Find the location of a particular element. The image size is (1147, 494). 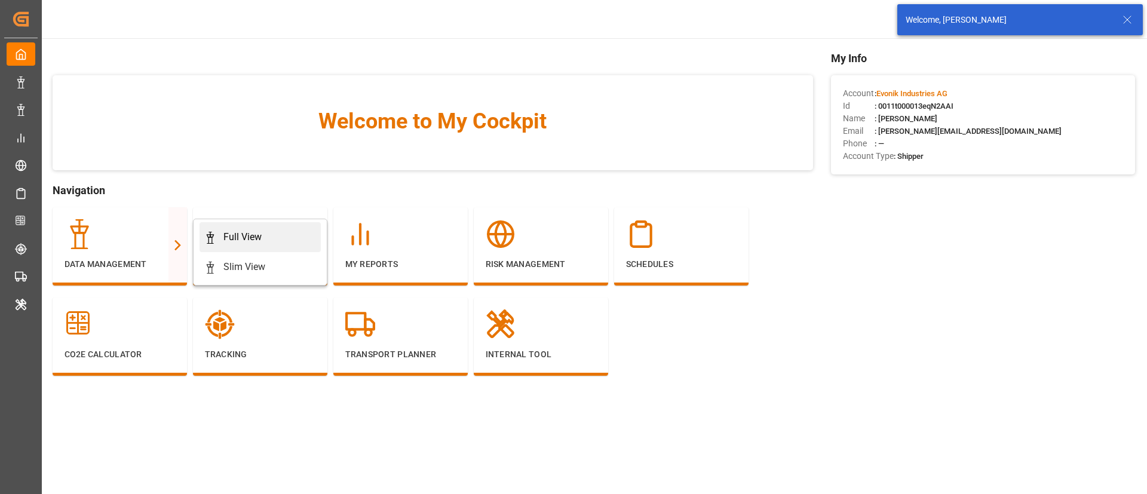

p: Schedules is located at coordinates (681, 264).